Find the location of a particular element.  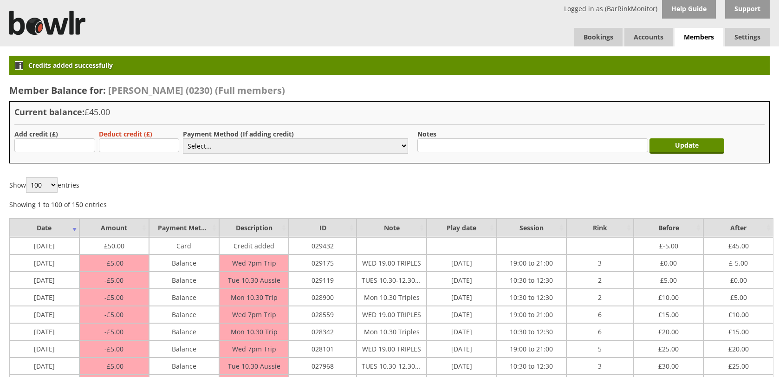

td: 028101 is located at coordinates (323, 349).